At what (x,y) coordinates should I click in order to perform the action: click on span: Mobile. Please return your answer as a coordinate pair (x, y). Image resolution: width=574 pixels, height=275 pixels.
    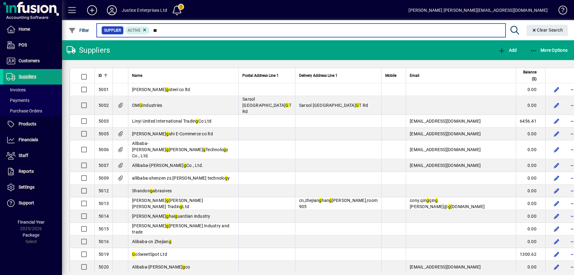
    Looking at the image, I should click on (391, 76).